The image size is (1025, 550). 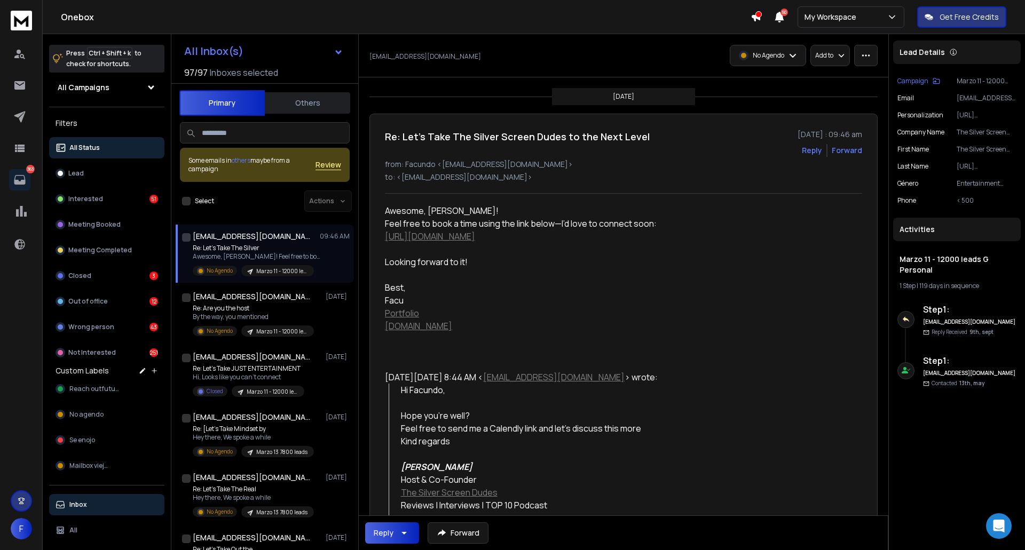 I want to click on h6: Step 1 :, so click(x=970, y=310).